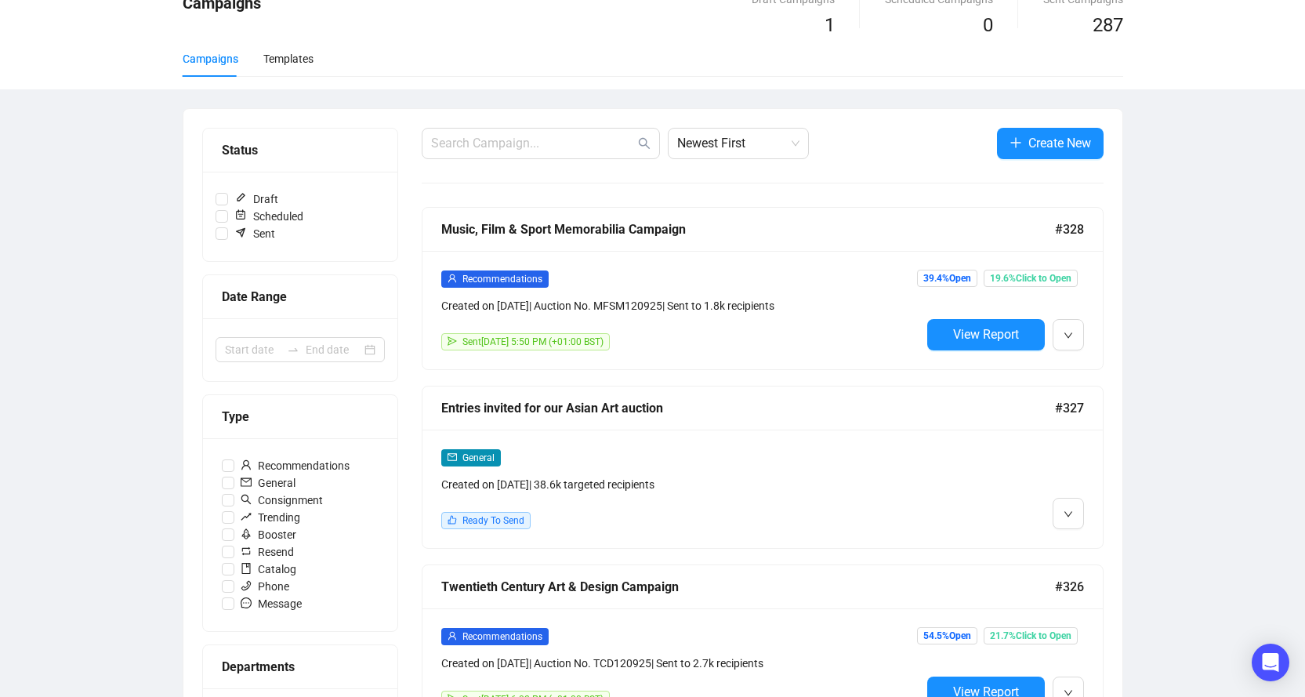 The width and height of the screenshot is (1305, 697). I want to click on span: like, so click(452, 520).